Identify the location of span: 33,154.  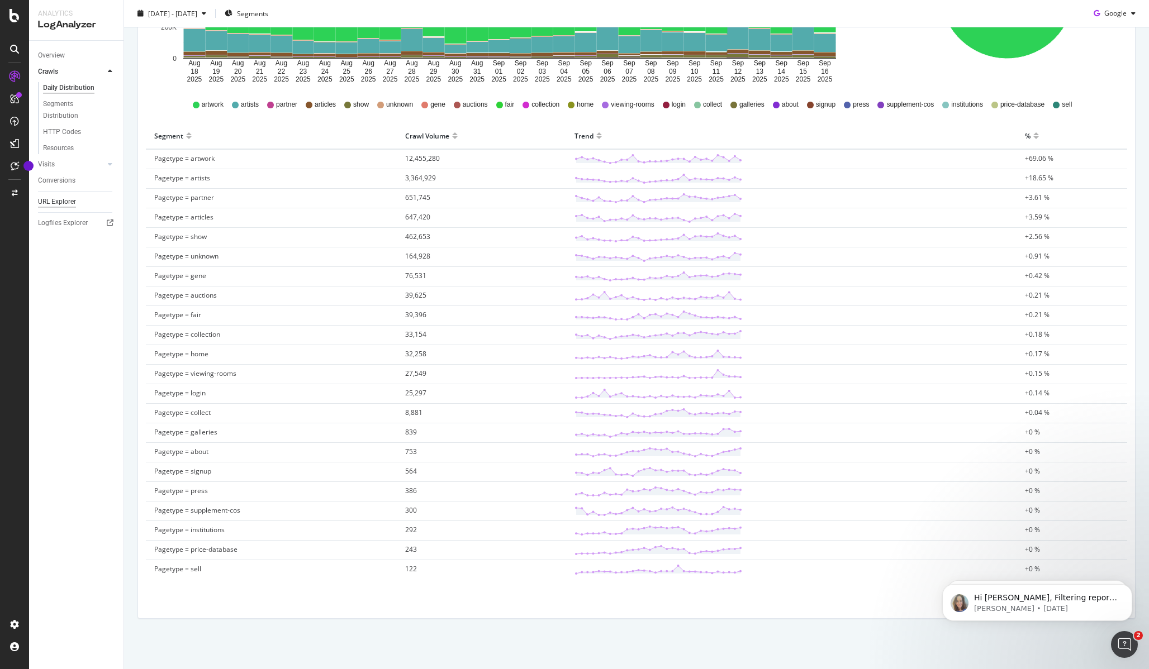
(416, 334).